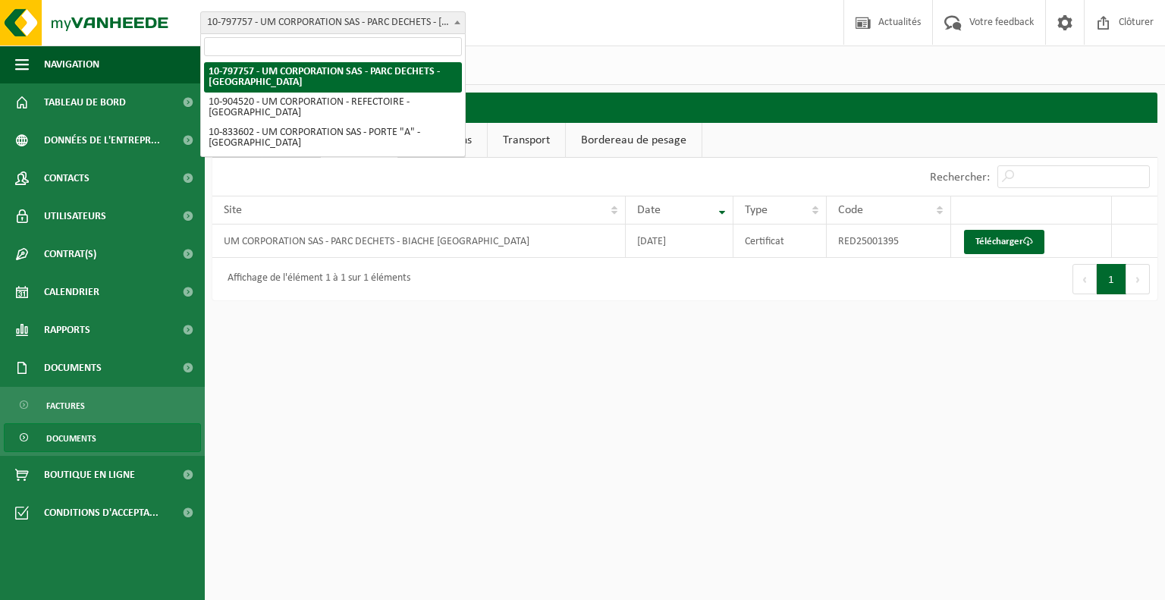  Describe the element at coordinates (85, 102) in the screenshot. I see `span: Tableau de bord` at that location.